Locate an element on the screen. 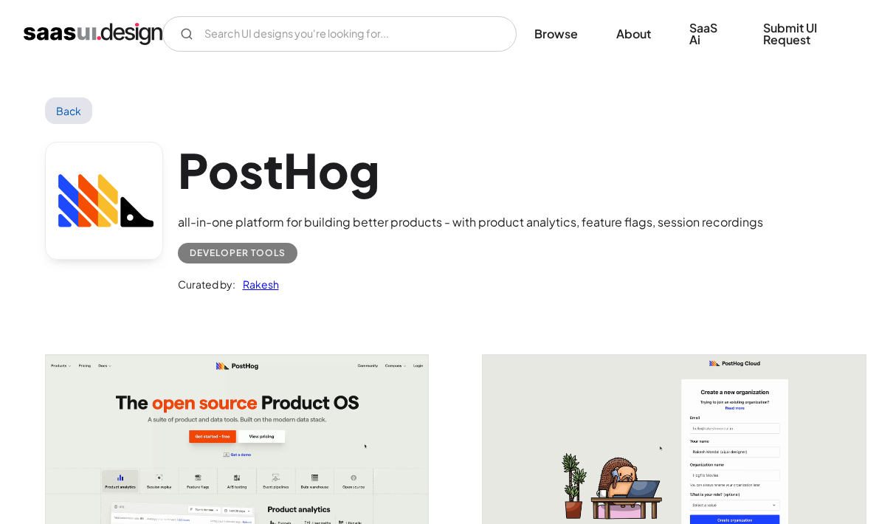 This screenshot has height=524, width=893. a: Browse is located at coordinates (556, 34).